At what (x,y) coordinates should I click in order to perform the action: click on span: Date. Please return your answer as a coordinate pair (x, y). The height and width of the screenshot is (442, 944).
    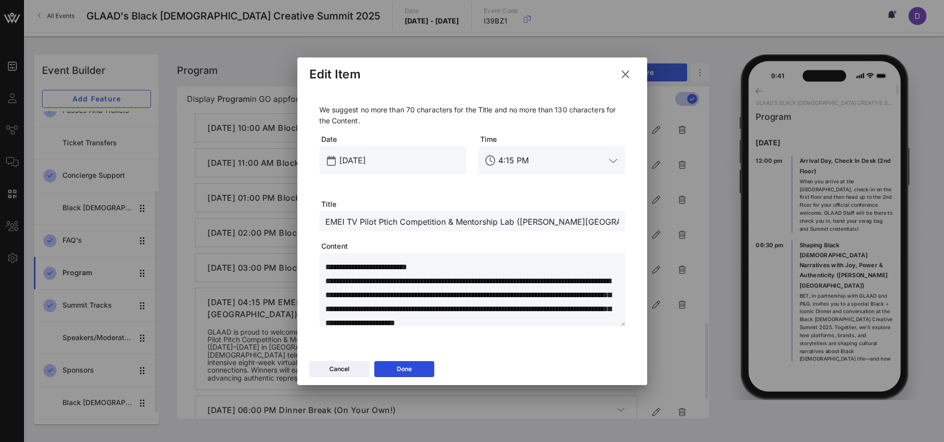
    Looking at the image, I should click on (394, 139).